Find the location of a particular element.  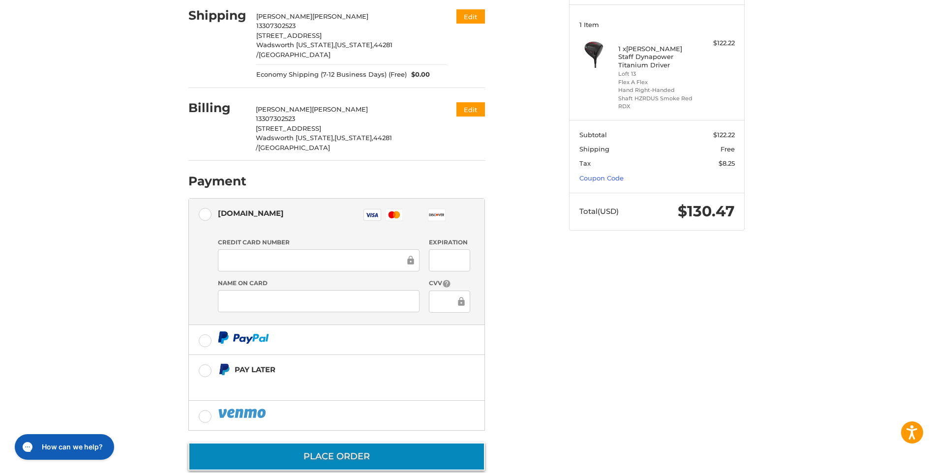

li: Flex A Flex is located at coordinates (656, 82).